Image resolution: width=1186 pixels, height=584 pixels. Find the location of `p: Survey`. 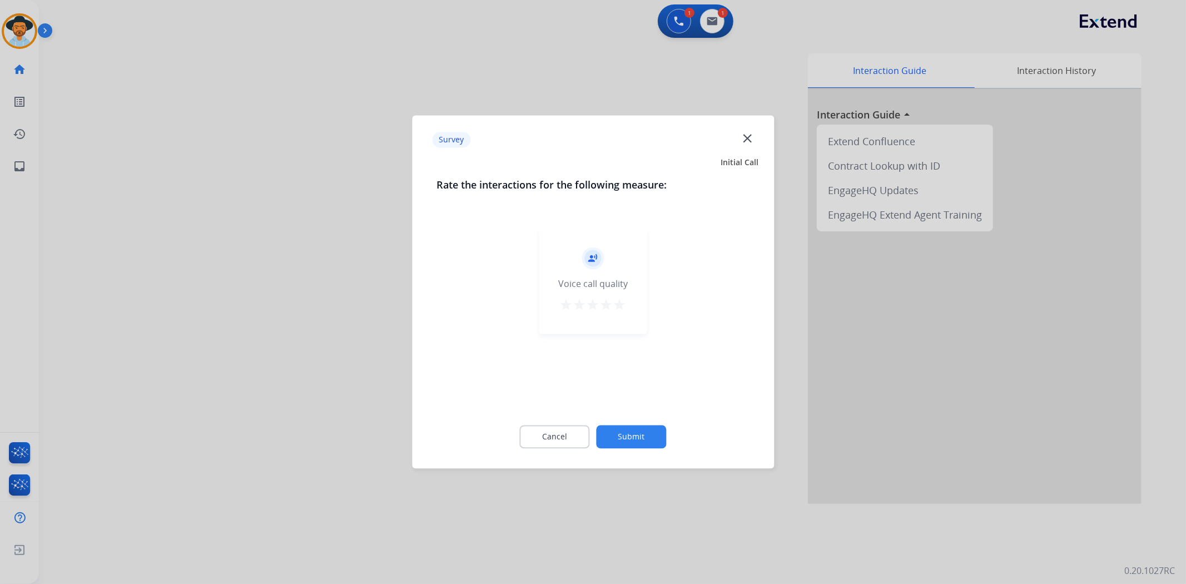

p: Survey is located at coordinates (451, 140).